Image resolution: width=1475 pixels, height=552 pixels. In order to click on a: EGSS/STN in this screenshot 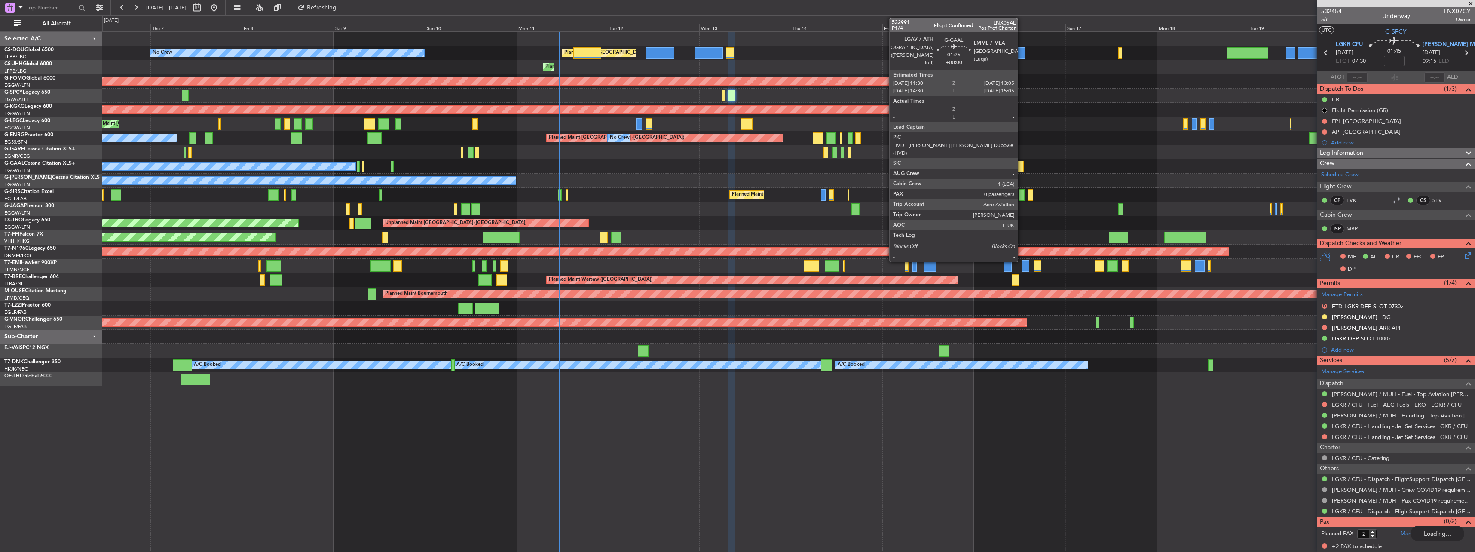, I will do `click(15, 142)`.